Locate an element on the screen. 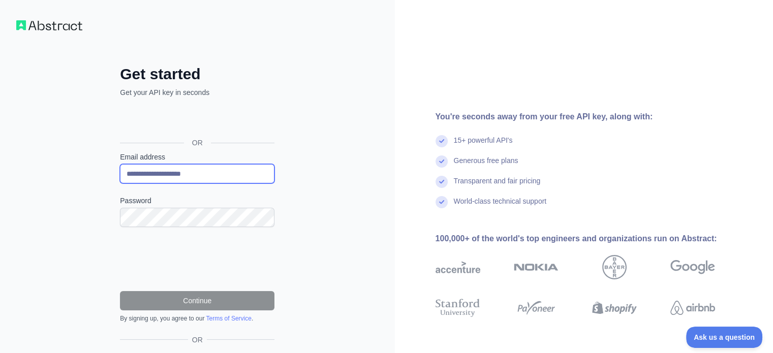  a: Terms of Service is located at coordinates (228, 319).